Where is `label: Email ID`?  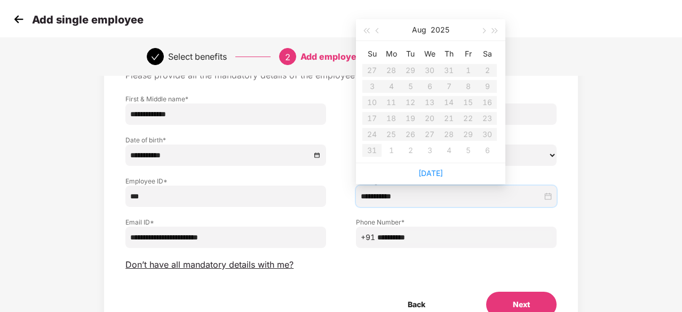 label: Email ID is located at coordinates (226, 222).